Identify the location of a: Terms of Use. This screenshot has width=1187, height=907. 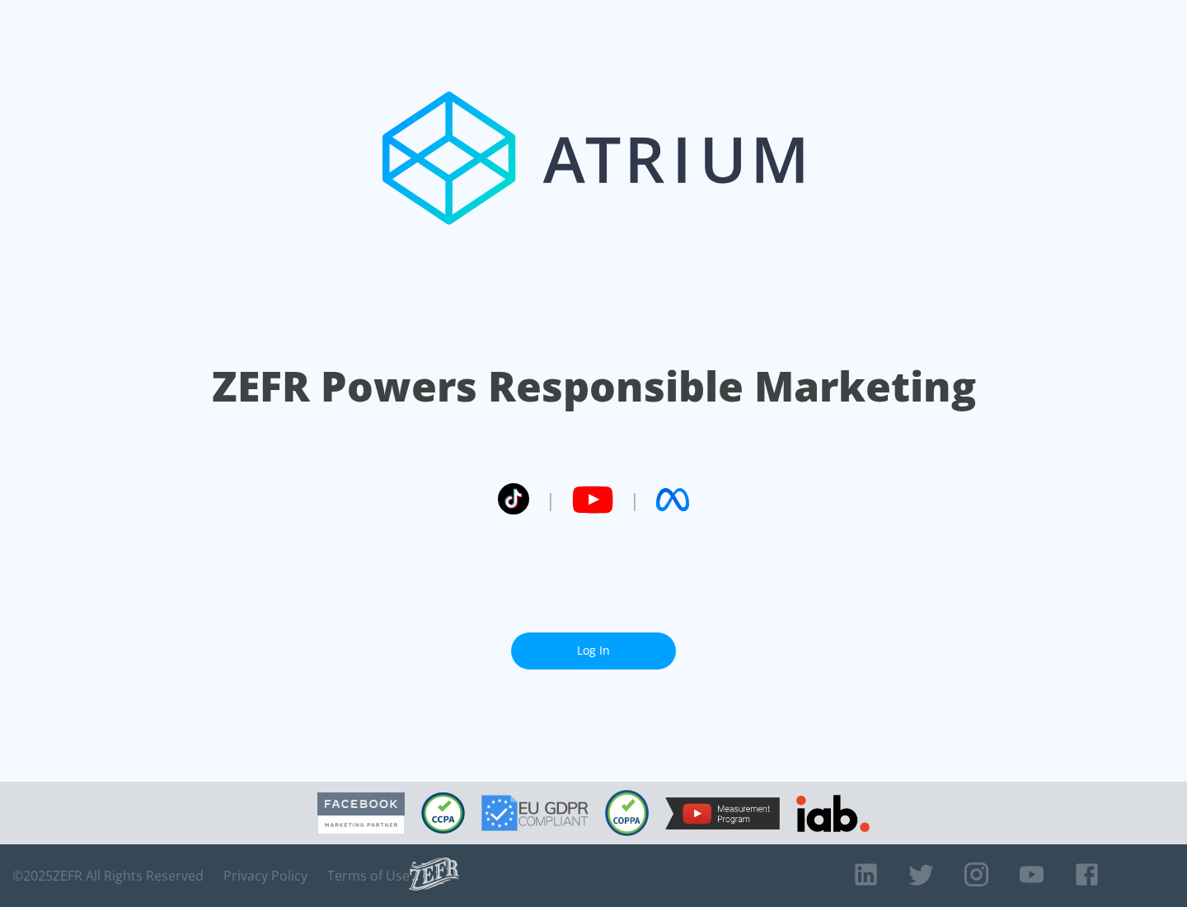
(369, 876).